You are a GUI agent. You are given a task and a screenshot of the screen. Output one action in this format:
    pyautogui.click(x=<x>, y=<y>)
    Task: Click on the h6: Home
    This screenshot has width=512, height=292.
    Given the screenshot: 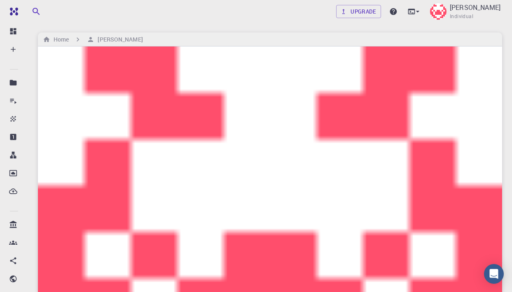 What is the action you would take?
    pyautogui.click(x=59, y=40)
    